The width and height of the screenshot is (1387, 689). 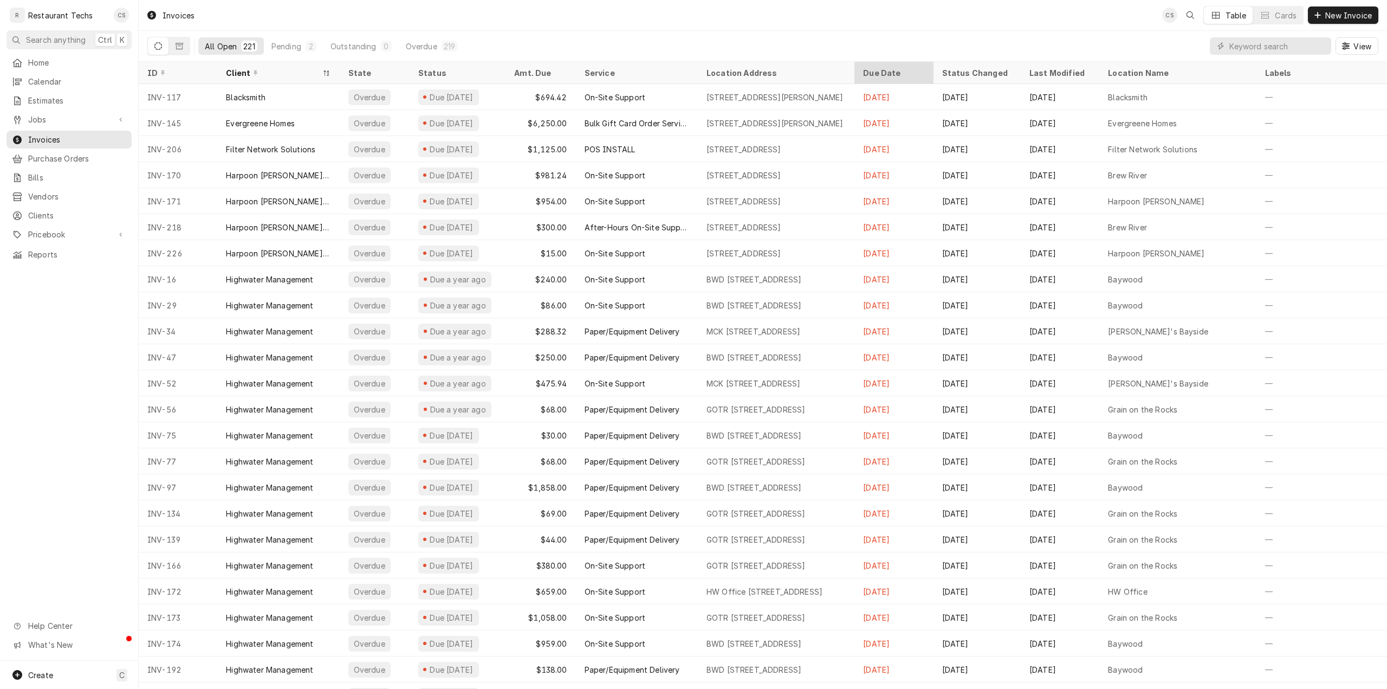 I want to click on div: INV-47, so click(x=178, y=357).